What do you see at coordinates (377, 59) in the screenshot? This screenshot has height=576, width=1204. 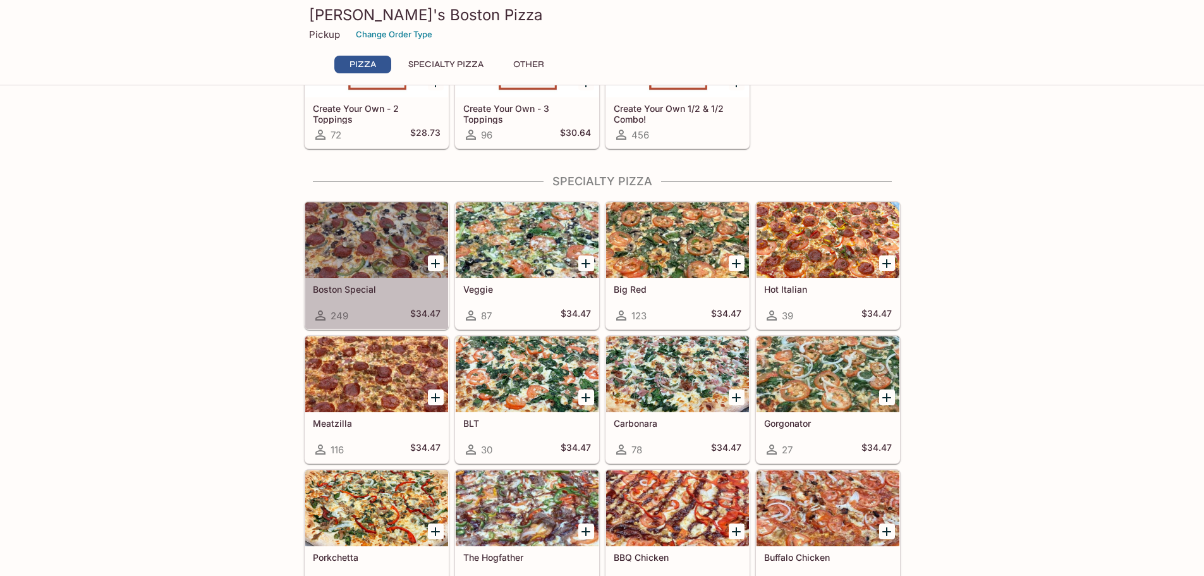 I see `div: Create Your Own - 2 Toppings` at bounding box center [377, 59].